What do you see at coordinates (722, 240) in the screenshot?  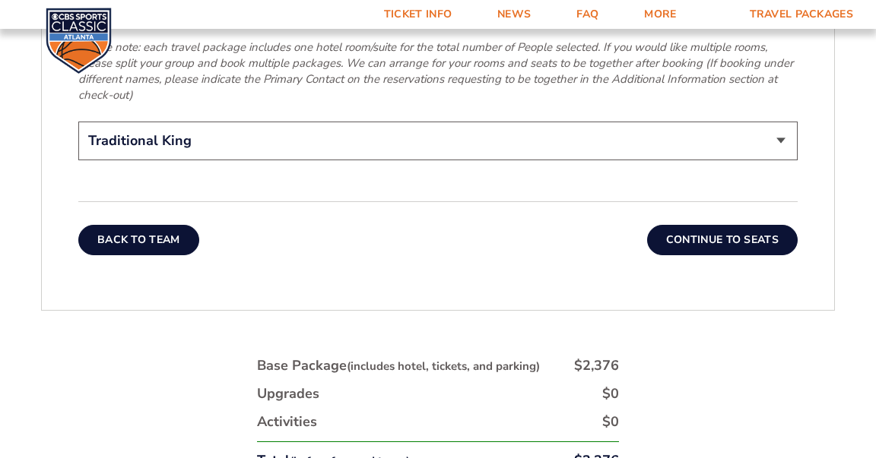 I see `button: Continue To Seats` at bounding box center [722, 240].